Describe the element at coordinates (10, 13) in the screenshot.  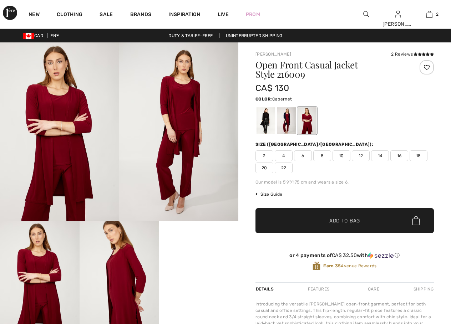
I see `a: 1ère Avenue` at that location.